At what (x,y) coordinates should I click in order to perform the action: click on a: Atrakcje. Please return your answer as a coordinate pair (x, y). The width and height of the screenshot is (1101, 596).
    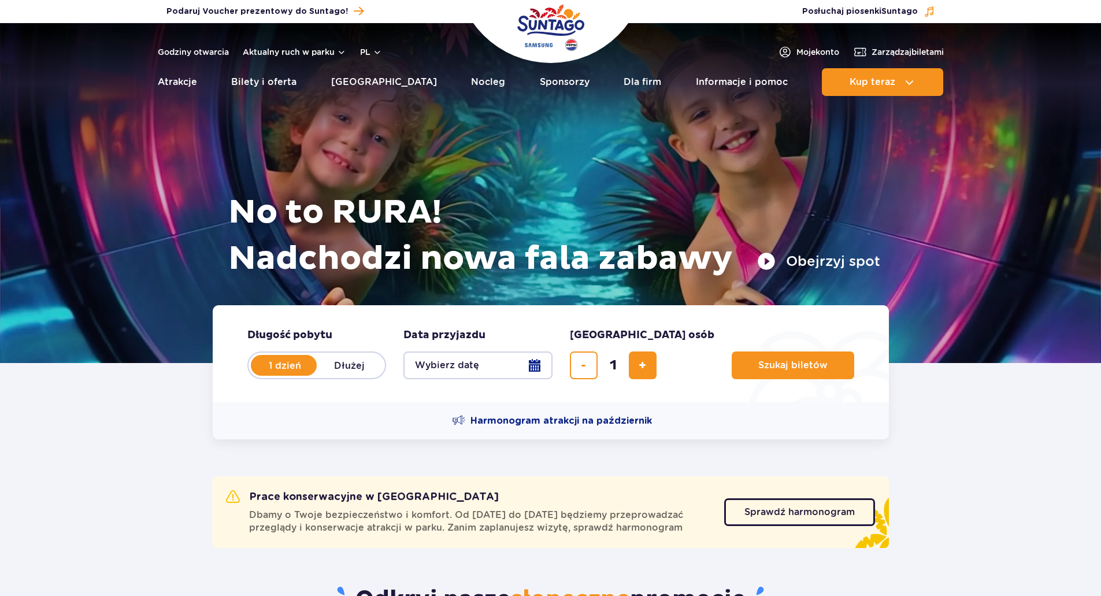
    Looking at the image, I should click on (178, 82).